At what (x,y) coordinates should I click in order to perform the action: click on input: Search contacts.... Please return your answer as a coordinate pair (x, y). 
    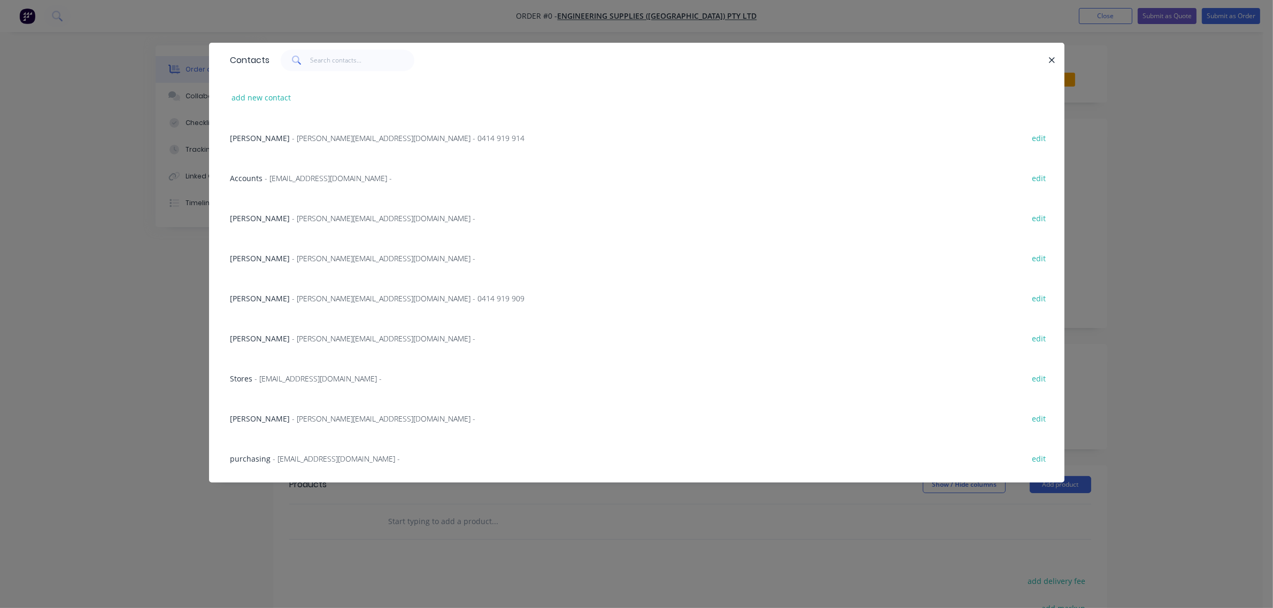
    Looking at the image, I should click on (362, 60).